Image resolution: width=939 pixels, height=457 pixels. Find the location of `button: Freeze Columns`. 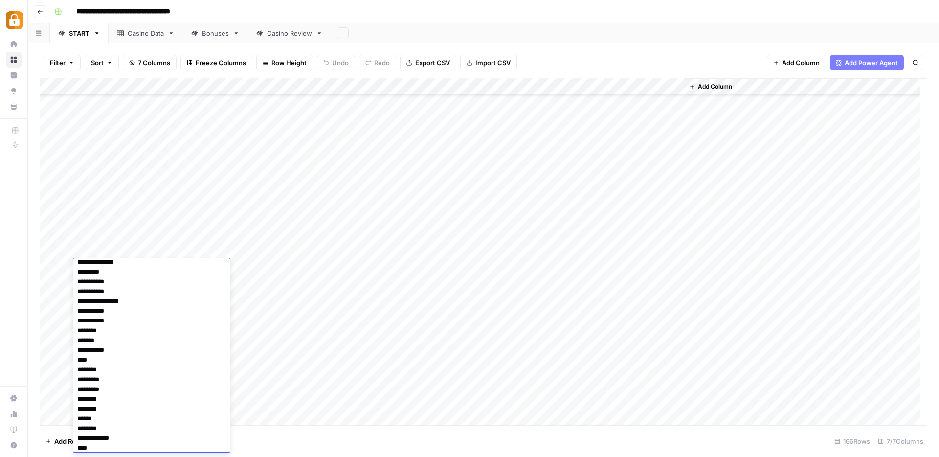

button: Freeze Columns is located at coordinates (216, 63).